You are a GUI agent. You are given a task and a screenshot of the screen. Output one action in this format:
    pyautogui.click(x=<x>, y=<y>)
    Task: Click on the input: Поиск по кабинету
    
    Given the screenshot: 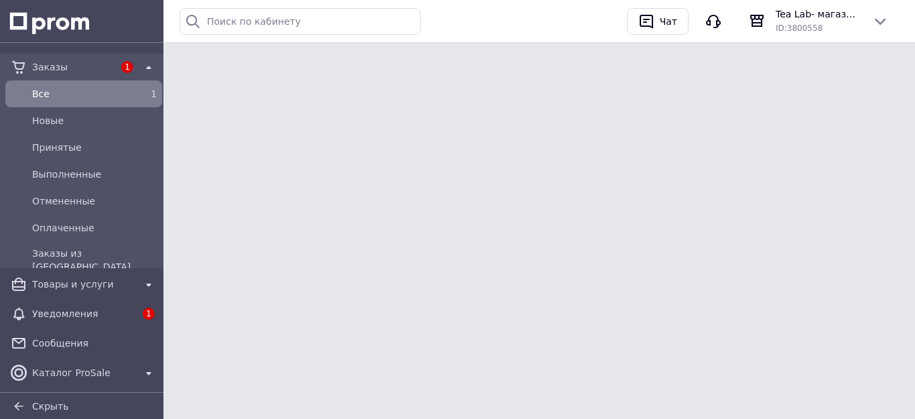 What is the action you would take?
    pyautogui.click(x=300, y=21)
    